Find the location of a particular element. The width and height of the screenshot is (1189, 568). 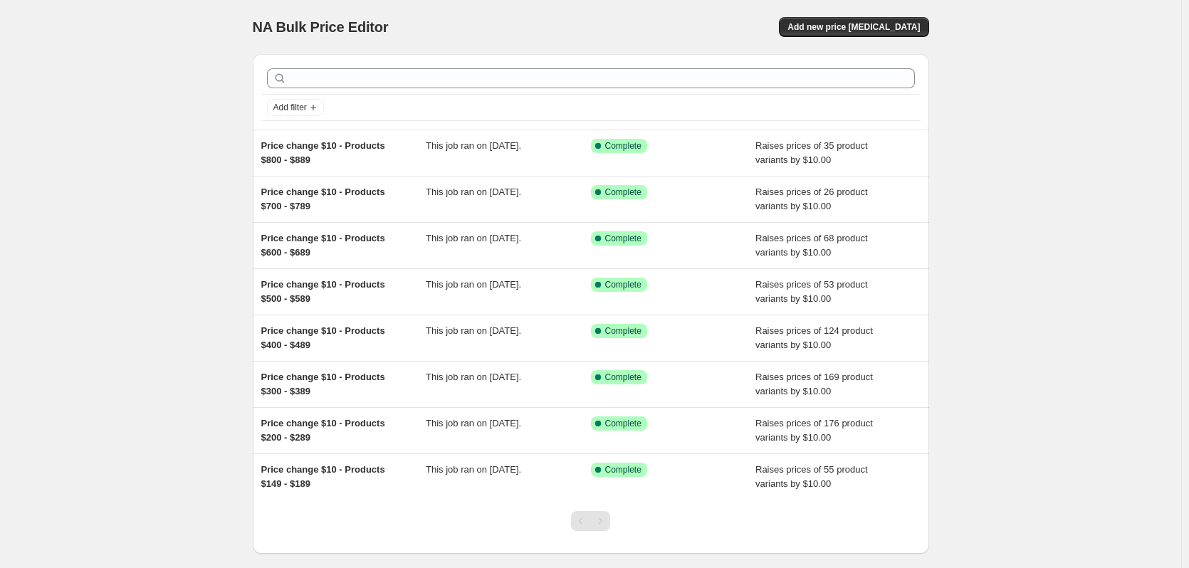

span: Raises prices of 124 product variants by $10.00 is located at coordinates (814, 337).